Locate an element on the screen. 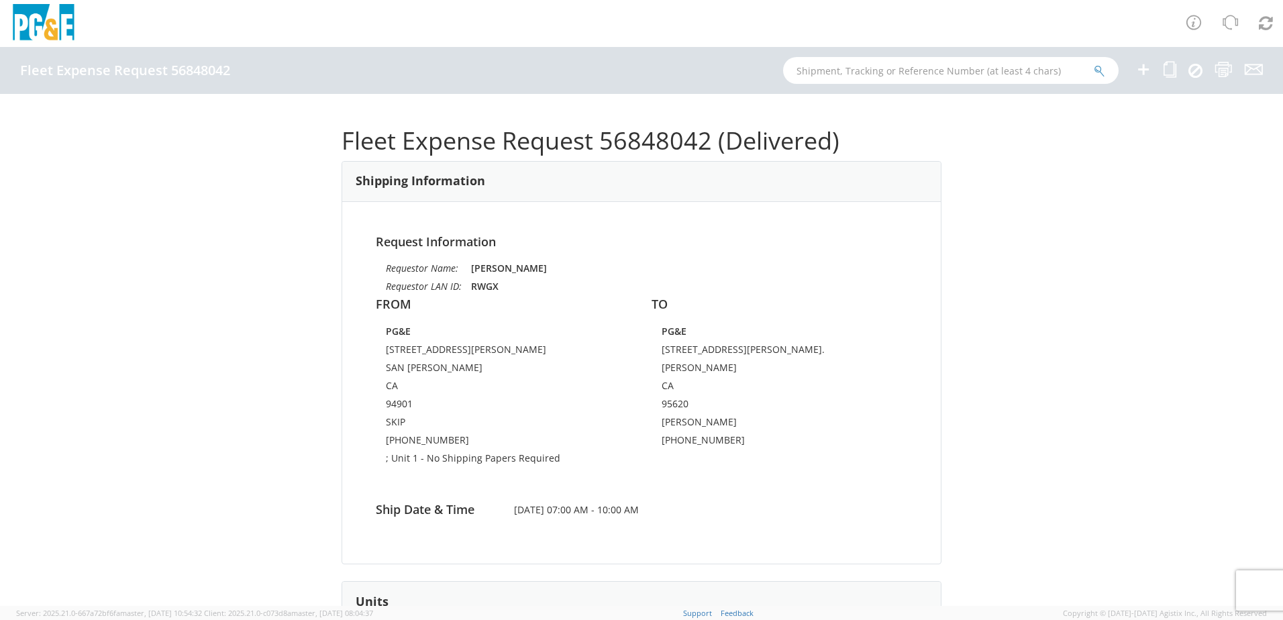 This screenshot has width=1283, height=620. i: Requestor LAN ID: is located at coordinates (423, 286).